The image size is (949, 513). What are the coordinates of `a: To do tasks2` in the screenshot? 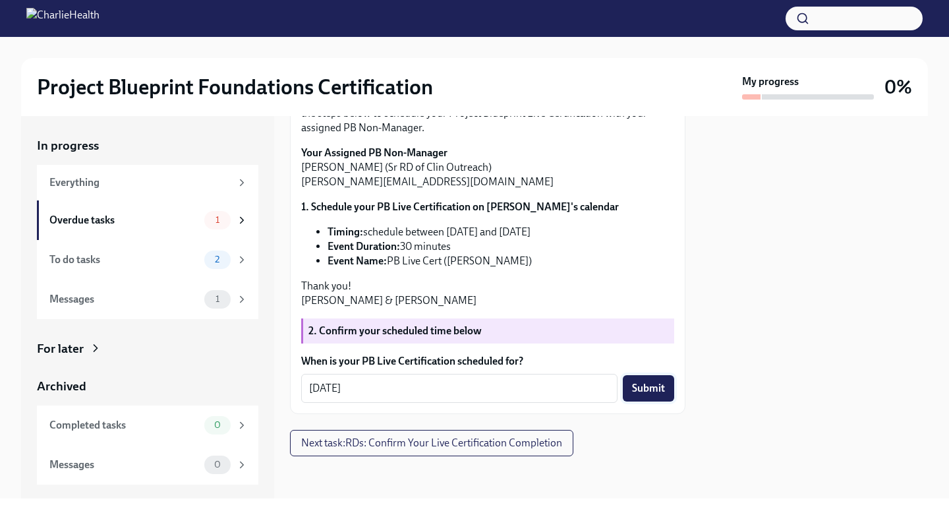 It's located at (148, 260).